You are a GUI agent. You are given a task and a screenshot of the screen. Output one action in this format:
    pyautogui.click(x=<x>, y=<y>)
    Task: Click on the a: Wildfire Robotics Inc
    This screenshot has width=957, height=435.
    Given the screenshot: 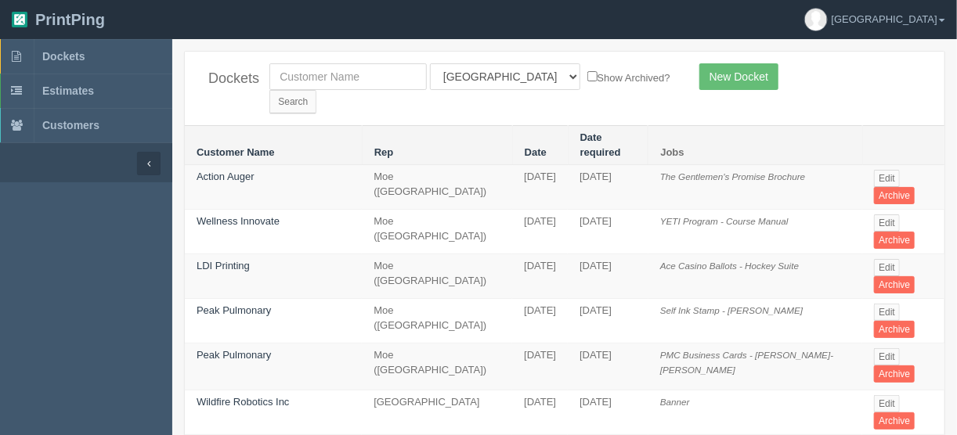 What is the action you would take?
    pyautogui.click(x=243, y=402)
    